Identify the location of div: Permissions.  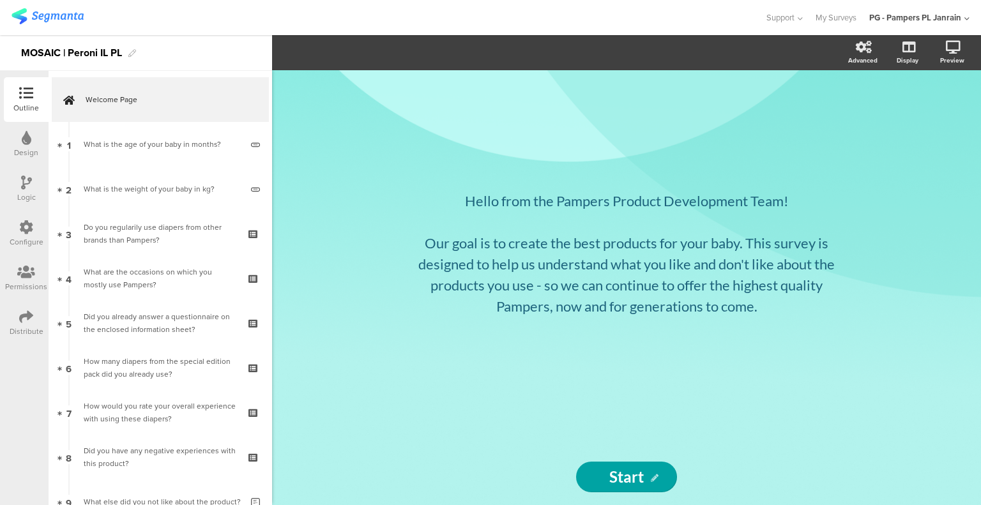
(26, 287).